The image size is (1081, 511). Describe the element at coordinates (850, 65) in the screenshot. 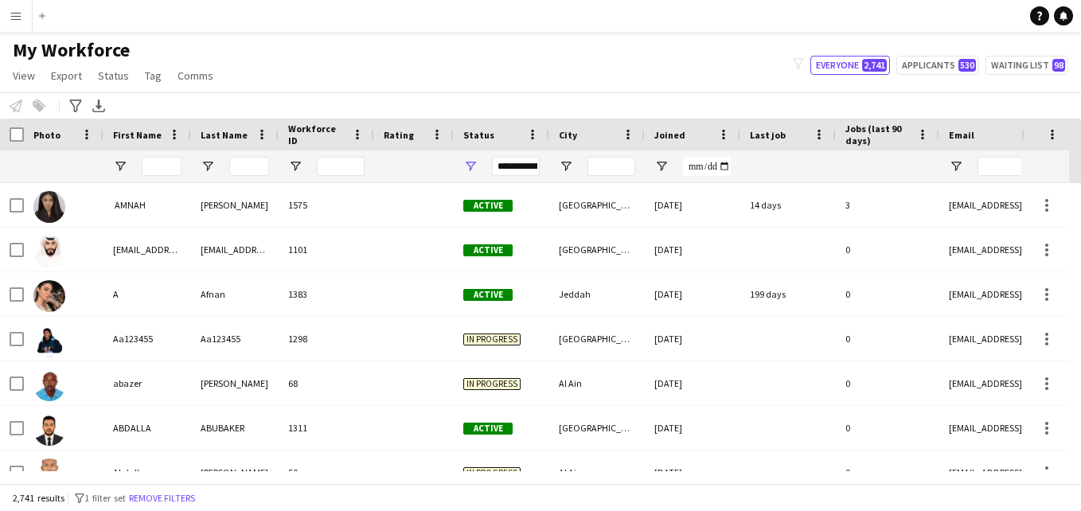

I see `button: Everyone2,741` at that location.